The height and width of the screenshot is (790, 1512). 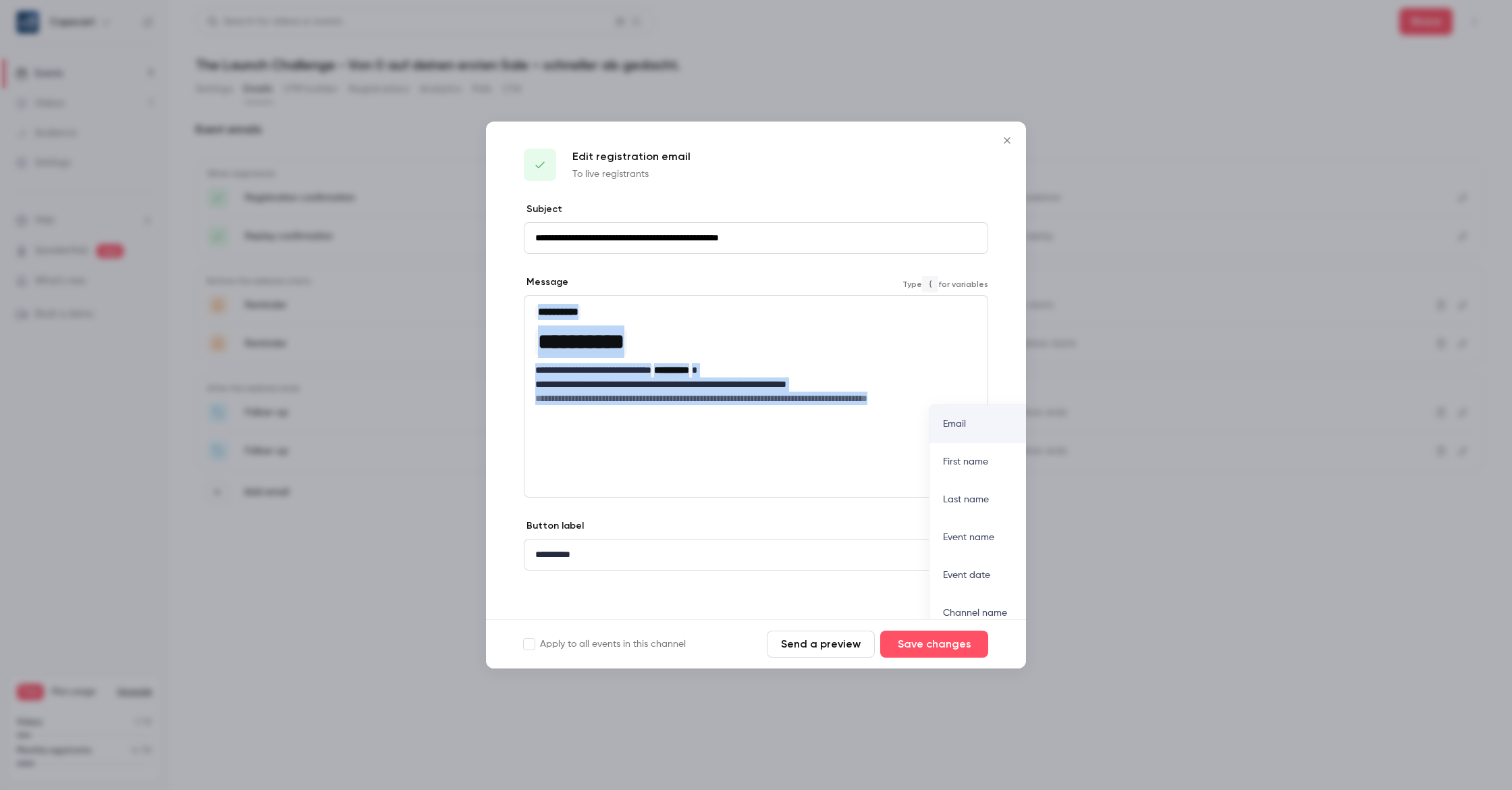 I want to click on li: First name, so click(x=997, y=462).